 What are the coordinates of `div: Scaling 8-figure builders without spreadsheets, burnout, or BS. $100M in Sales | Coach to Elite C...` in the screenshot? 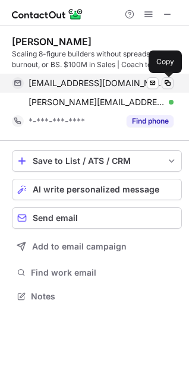 It's located at (97, 59).